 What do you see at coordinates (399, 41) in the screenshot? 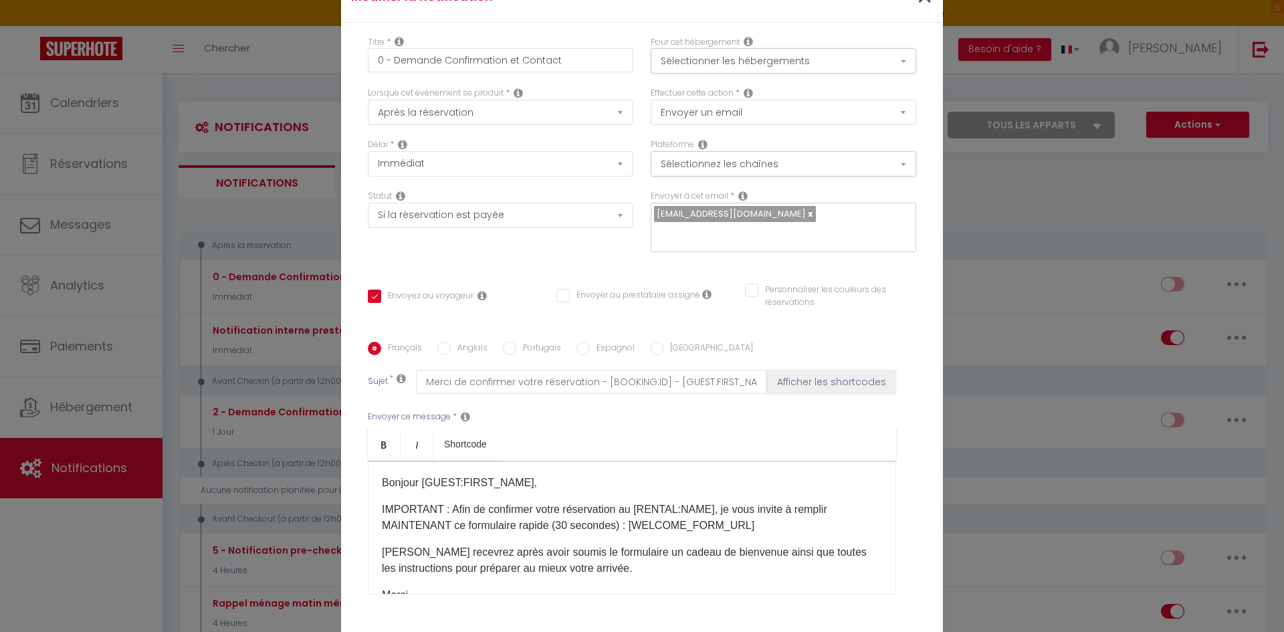
I see `i: Title` at bounding box center [399, 41].